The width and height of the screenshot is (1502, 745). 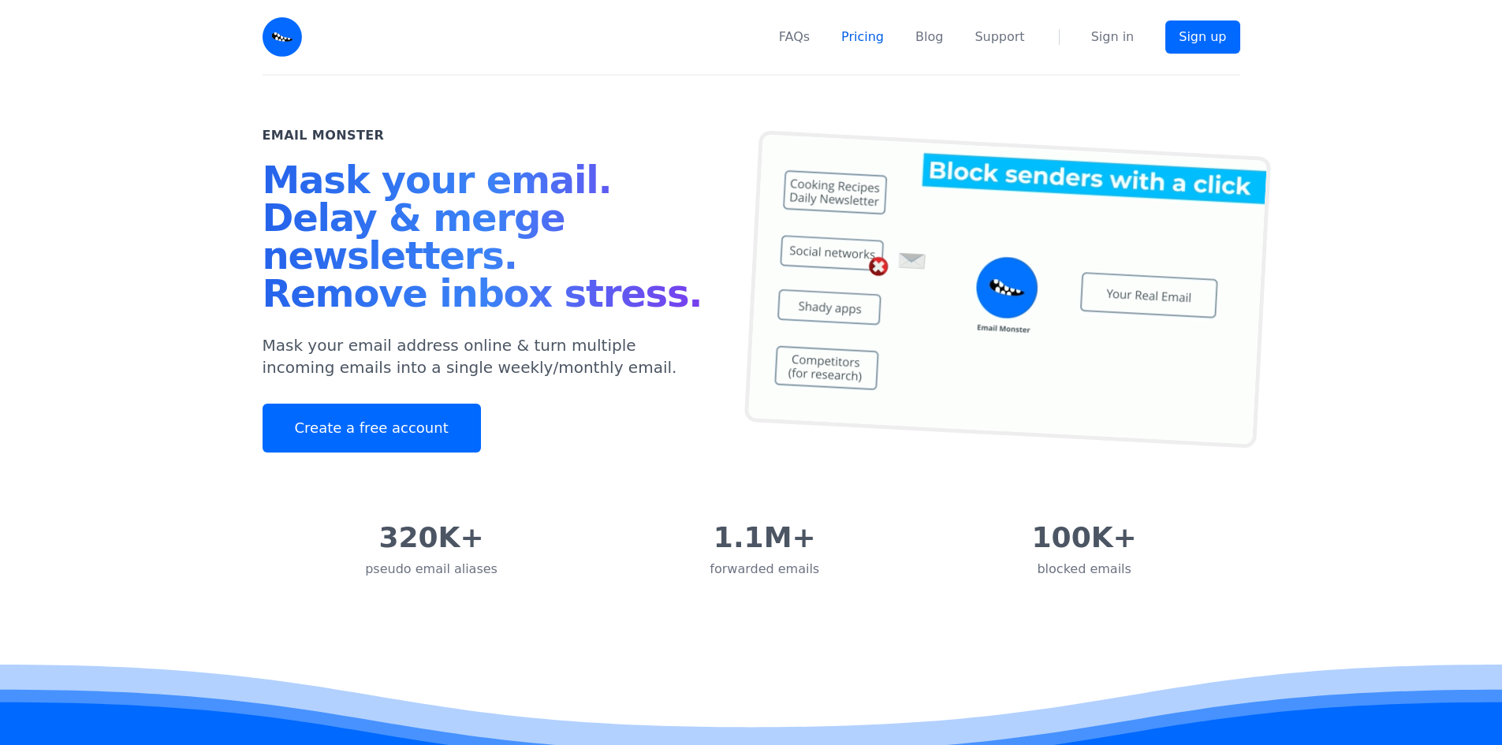 I want to click on div: pseudo email aliases, so click(x=431, y=569).